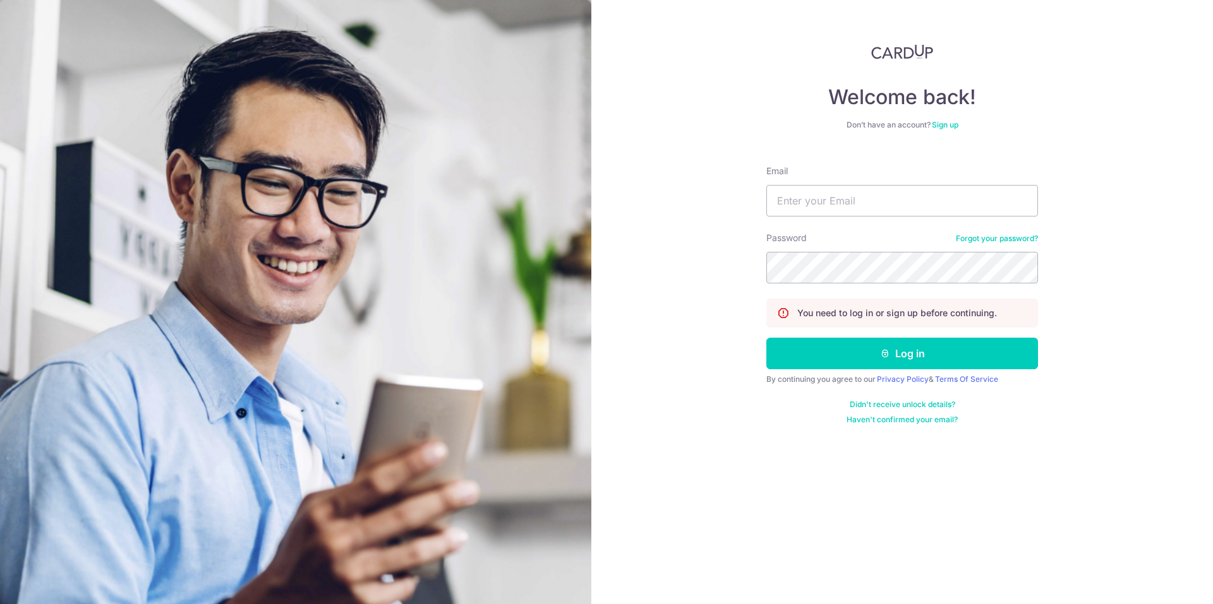  What do you see at coordinates (897, 313) in the screenshot?
I see `p: You need to log in or sign up before continuing.` at bounding box center [897, 313].